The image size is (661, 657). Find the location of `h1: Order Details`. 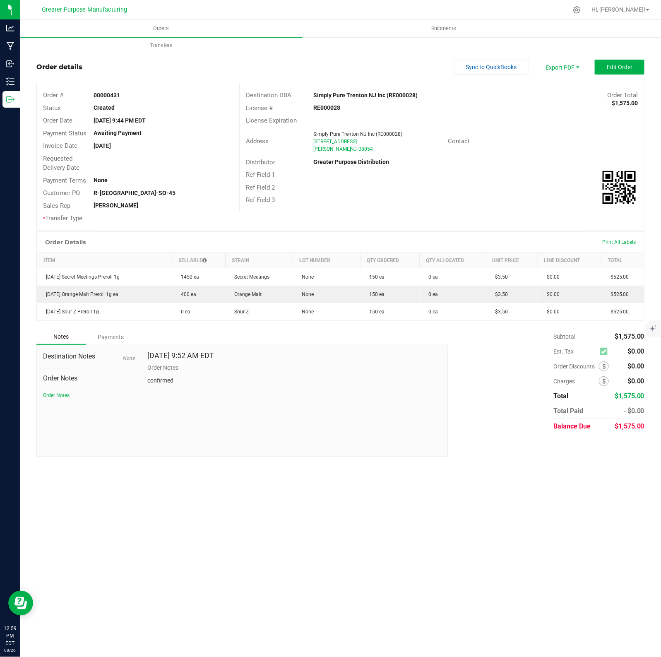

h1: Order Details is located at coordinates (65, 242).